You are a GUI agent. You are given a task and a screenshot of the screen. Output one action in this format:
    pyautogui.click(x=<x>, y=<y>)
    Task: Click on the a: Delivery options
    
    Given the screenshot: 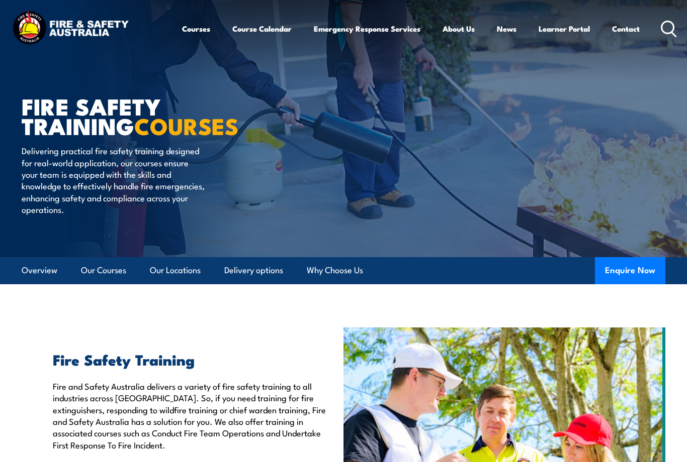 What is the action you would take?
    pyautogui.click(x=253, y=270)
    